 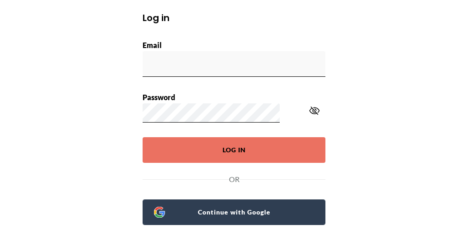 What do you see at coordinates (234, 212) in the screenshot?
I see `a: Continue with Google` at bounding box center [234, 212].